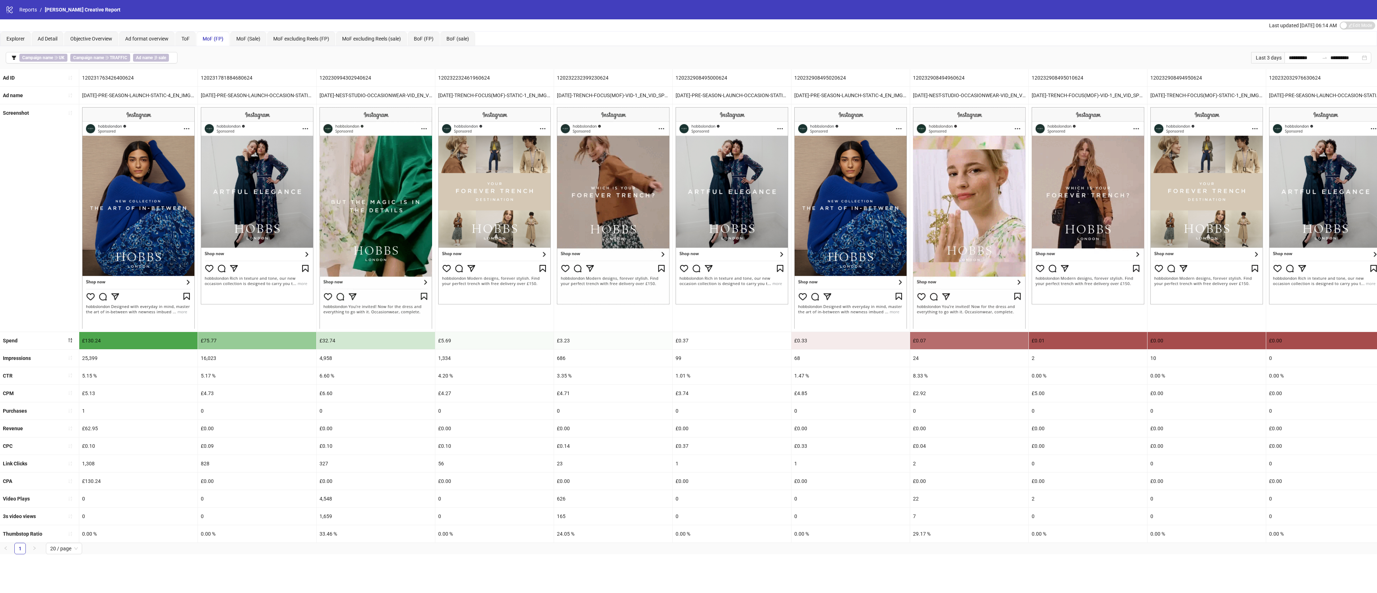 This screenshot has width=1377, height=593. I want to click on span: MoF (Sale), so click(248, 39).